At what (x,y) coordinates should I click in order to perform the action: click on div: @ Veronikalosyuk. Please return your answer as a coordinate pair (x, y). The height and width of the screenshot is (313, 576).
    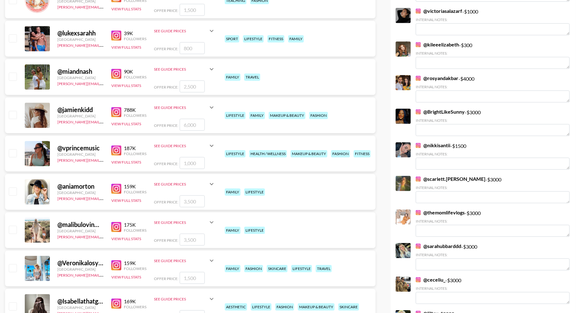
    Looking at the image, I should click on (81, 263).